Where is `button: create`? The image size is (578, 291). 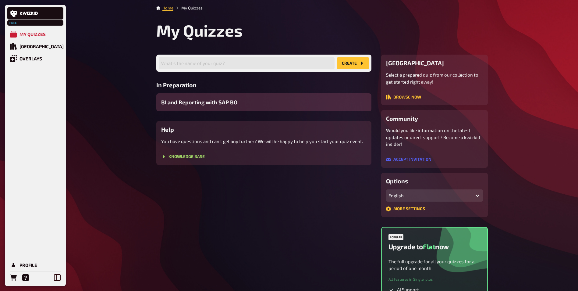
button: create is located at coordinates (353, 63).